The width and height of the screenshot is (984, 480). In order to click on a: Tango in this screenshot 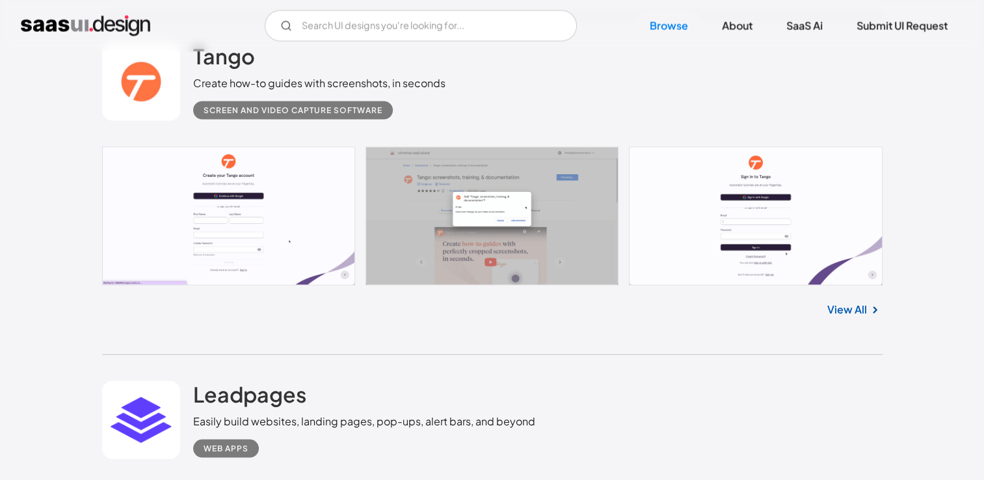, I will do `click(224, 59)`.